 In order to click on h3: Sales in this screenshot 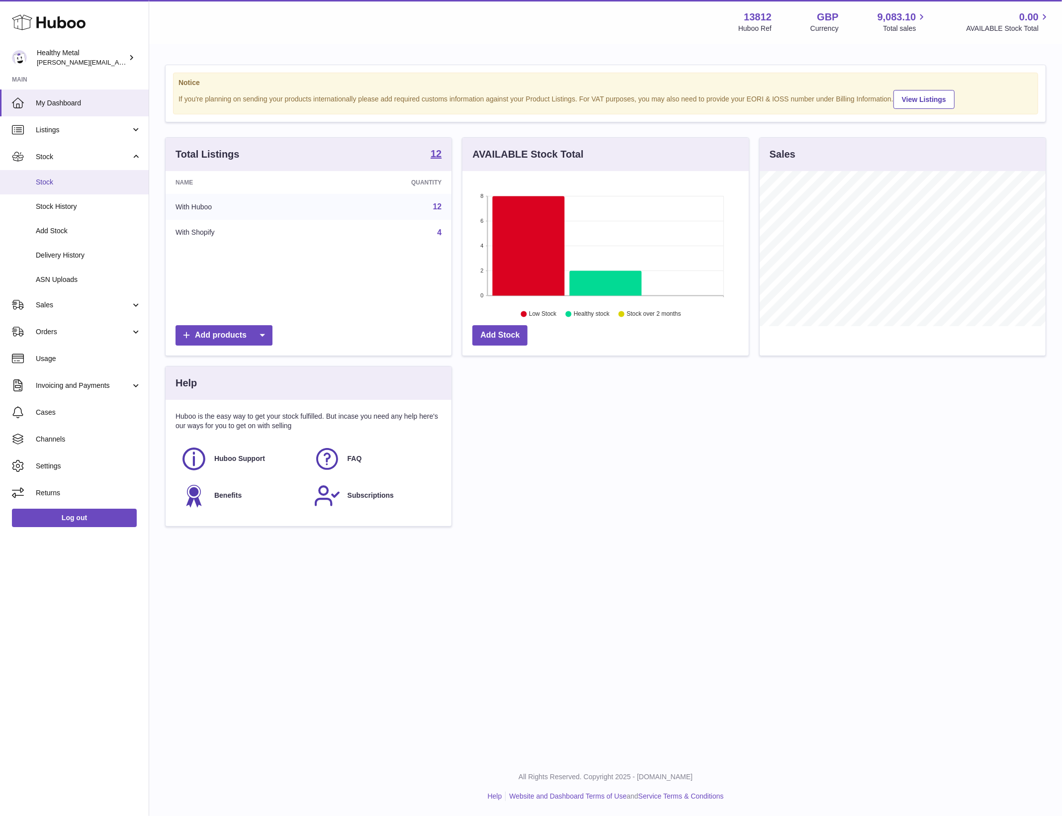, I will do `click(783, 154)`.